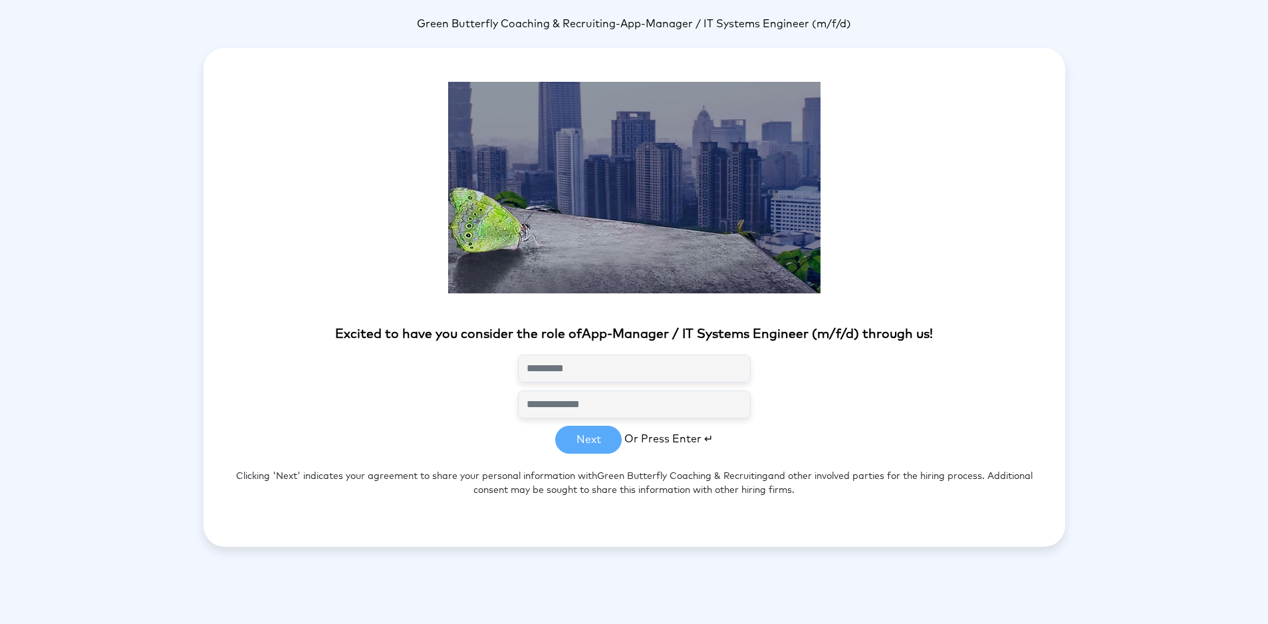 Image resolution: width=1268 pixels, height=624 pixels. What do you see at coordinates (634, 335) in the screenshot?
I see `p: Excited to have you consider the role of` at bounding box center [634, 335].